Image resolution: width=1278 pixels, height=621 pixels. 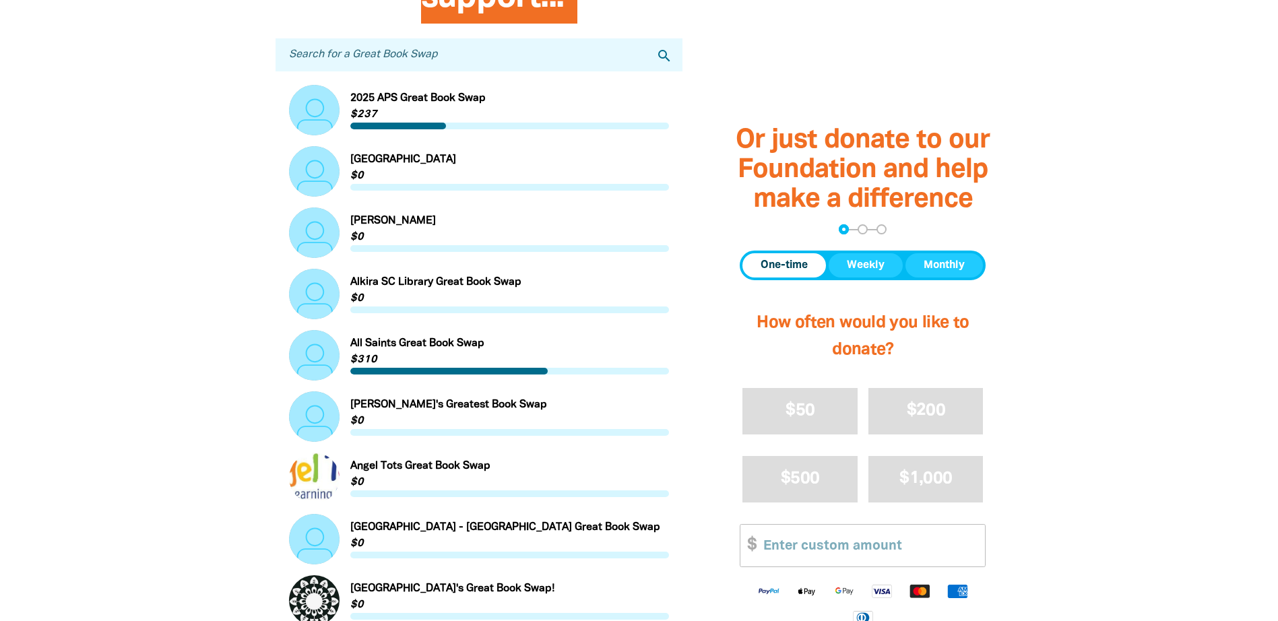 What do you see at coordinates (926, 411) in the screenshot?
I see `button: $200` at bounding box center [926, 411].